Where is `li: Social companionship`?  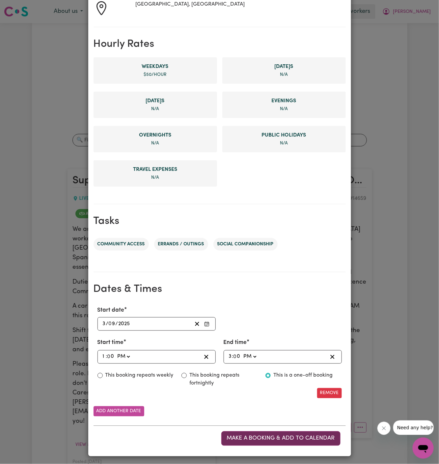 li: Social companionship is located at coordinates (246, 244).